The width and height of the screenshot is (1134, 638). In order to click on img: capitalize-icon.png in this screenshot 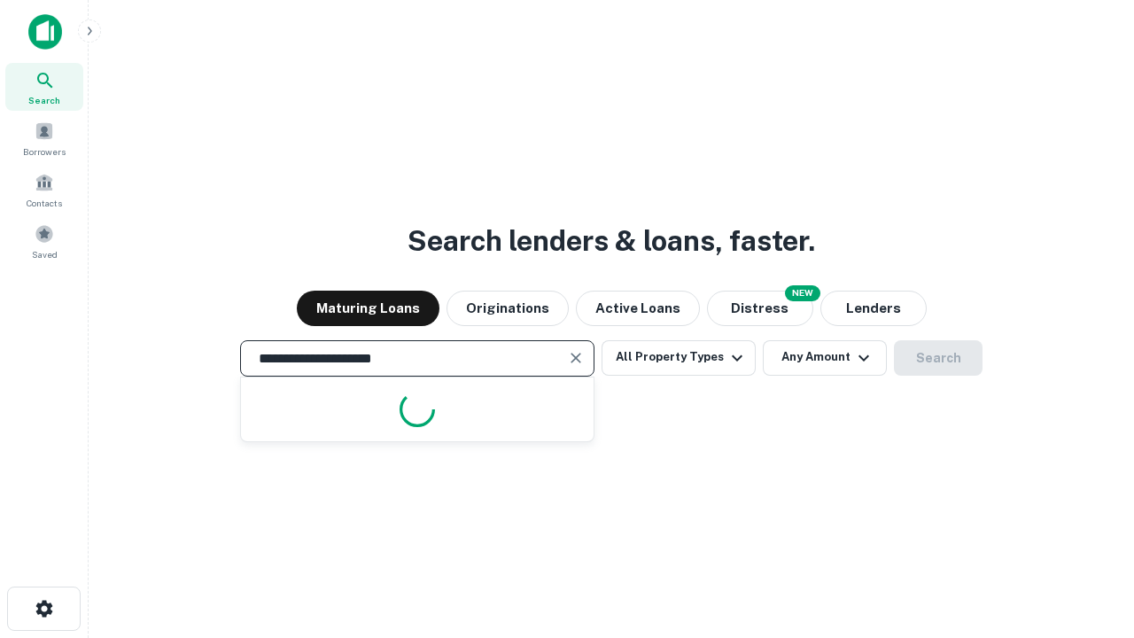, I will do `click(45, 32)`.